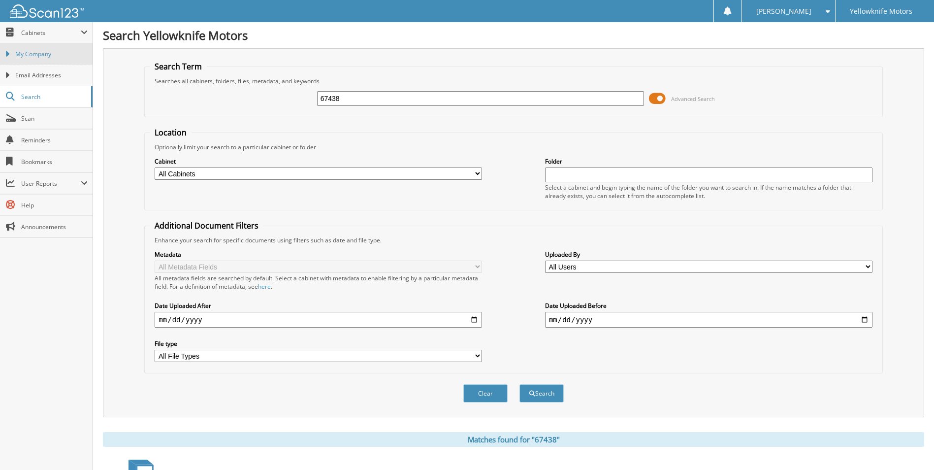  What do you see at coordinates (54, 161) in the screenshot?
I see `span: Bookmarks` at bounding box center [54, 161].